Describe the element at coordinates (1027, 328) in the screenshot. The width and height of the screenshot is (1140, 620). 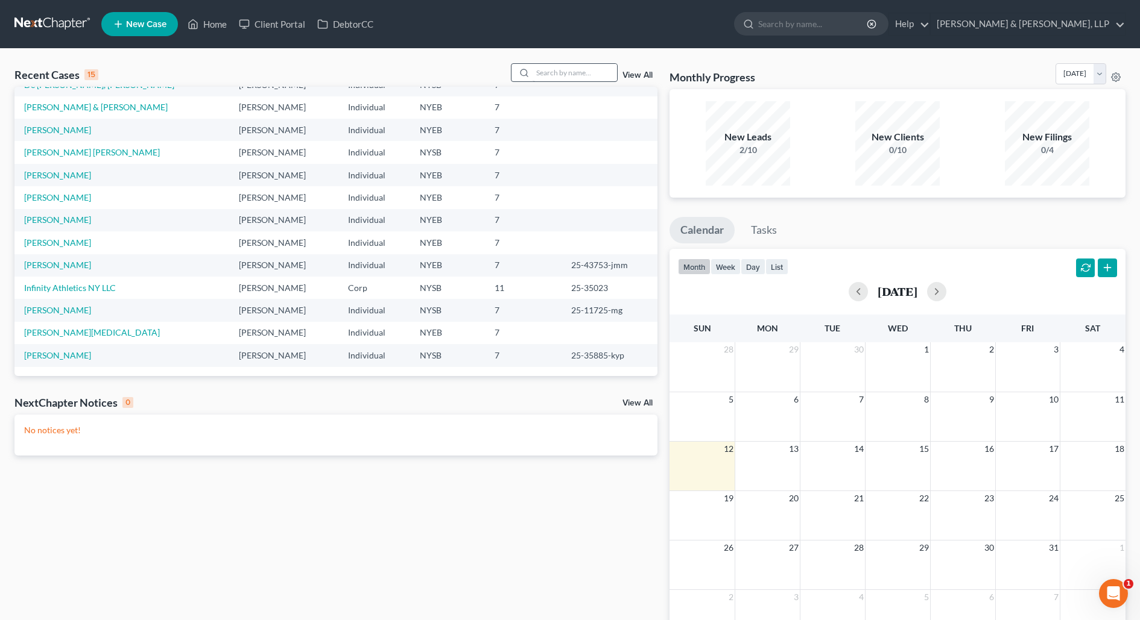
I see `span: Fri` at that location.